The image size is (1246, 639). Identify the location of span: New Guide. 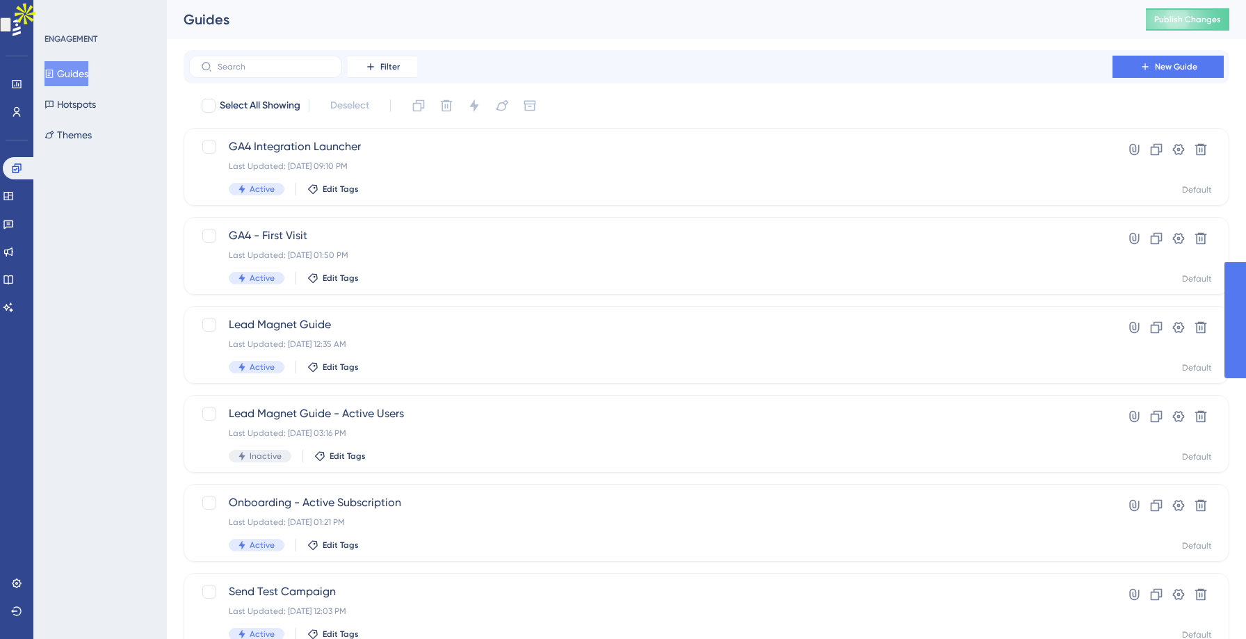
(1176, 67).